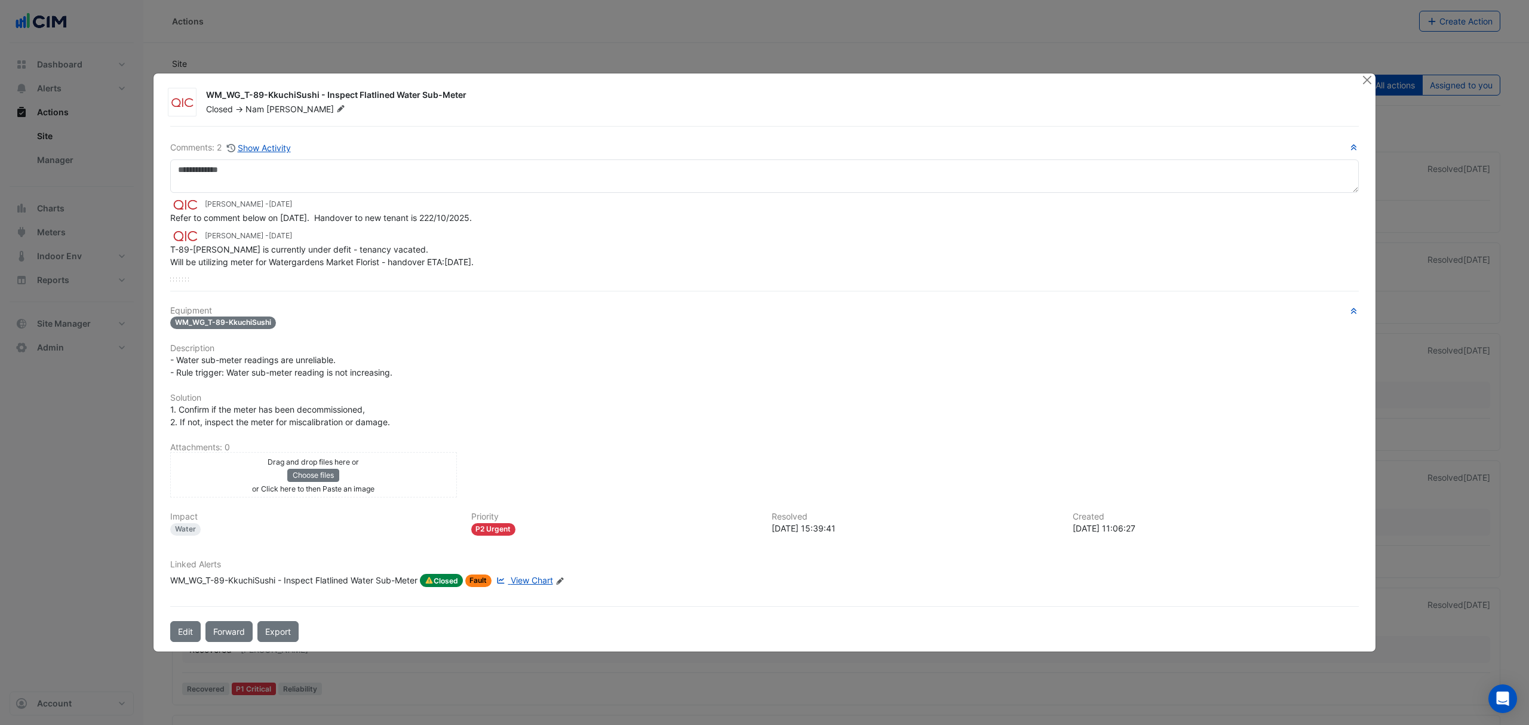 The width and height of the screenshot is (1529, 725). What do you see at coordinates (1503, 699) in the screenshot?
I see `div: Open Intercom Messenger` at bounding box center [1503, 699].